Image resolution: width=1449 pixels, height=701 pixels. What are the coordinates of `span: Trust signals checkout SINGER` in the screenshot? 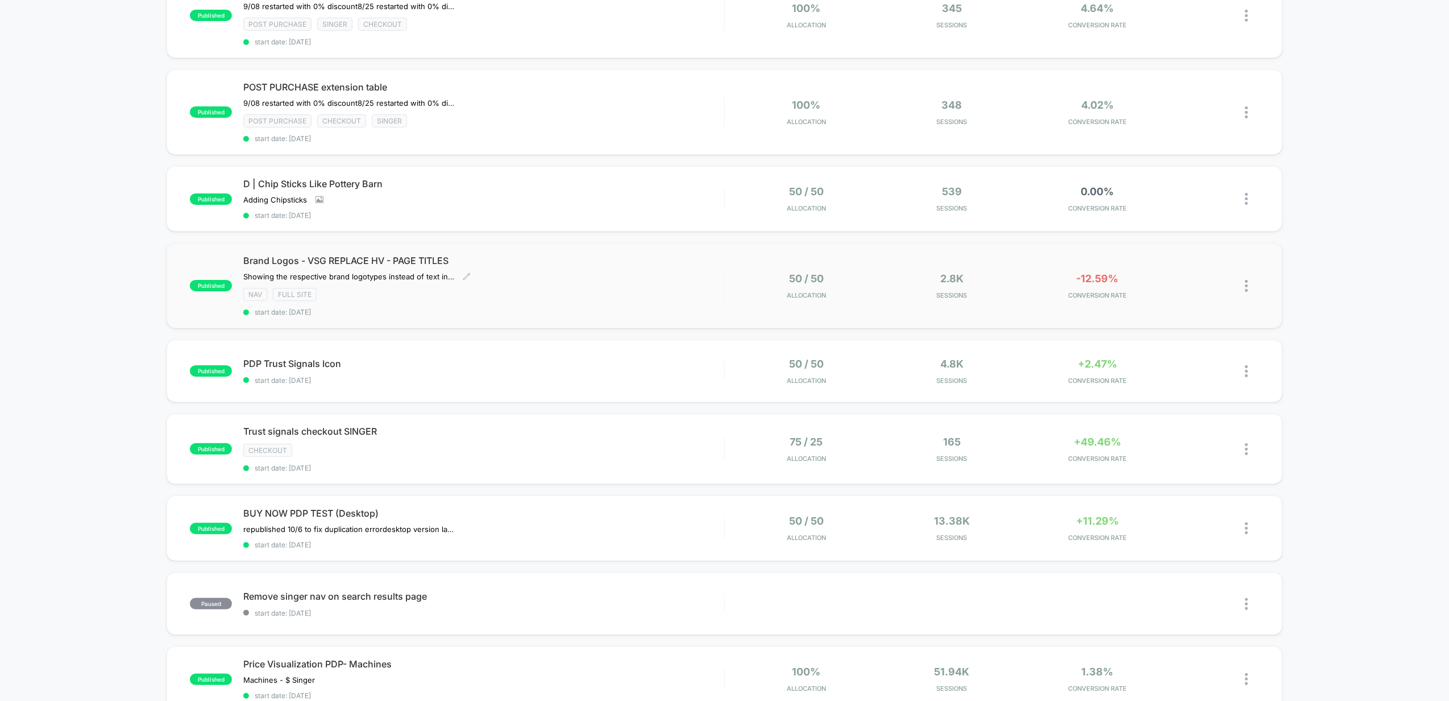 It's located at (484, 431).